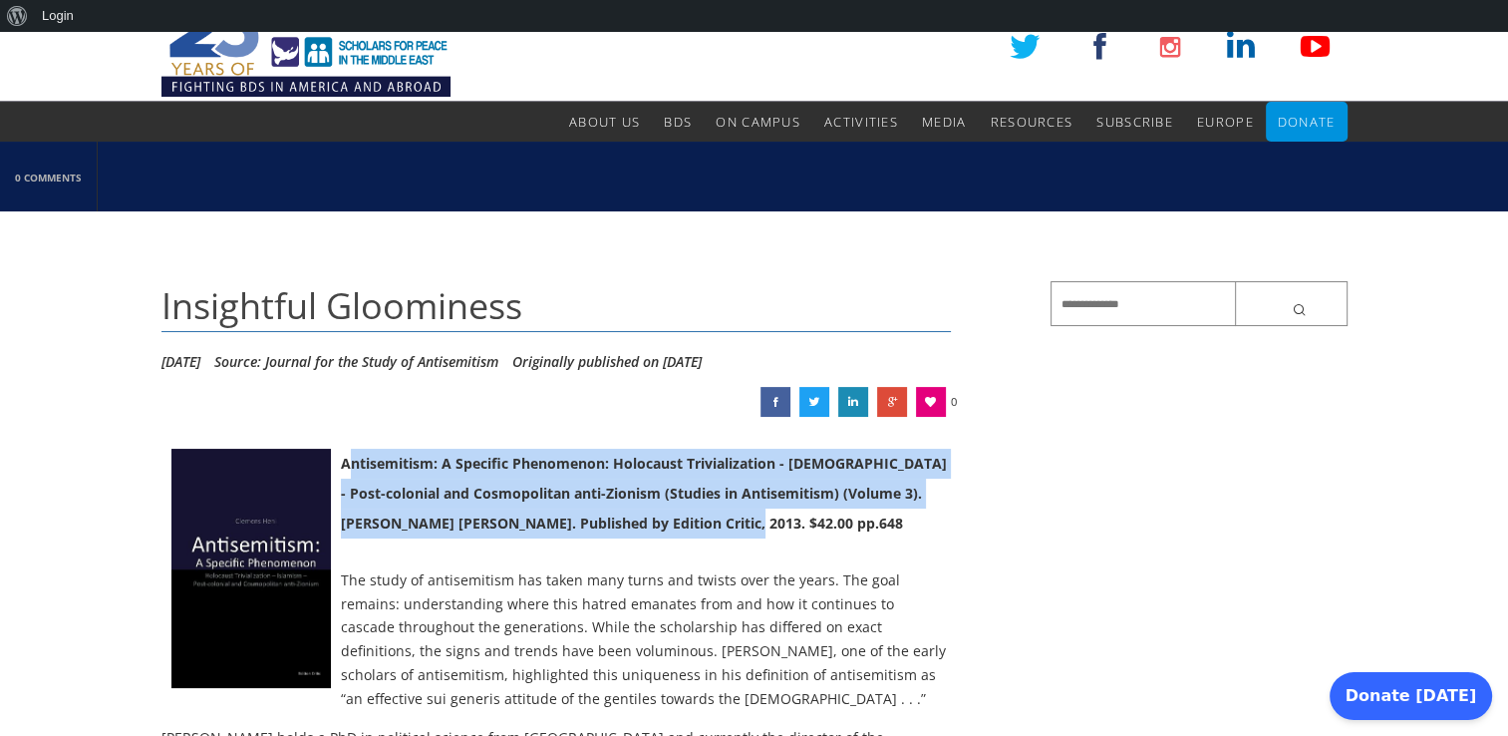  What do you see at coordinates (861, 122) in the screenshot?
I see `a: Activities` at bounding box center [861, 122].